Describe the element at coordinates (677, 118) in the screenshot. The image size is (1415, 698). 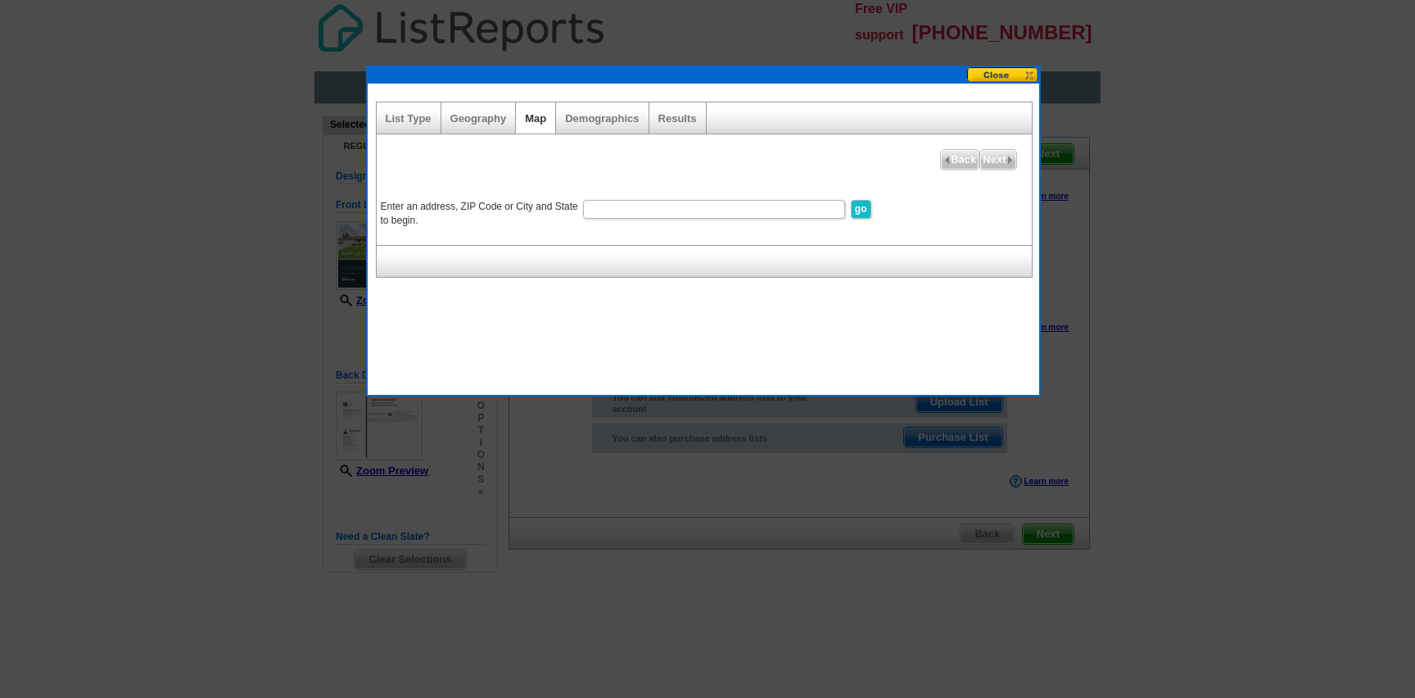
I see `a: Results` at that location.